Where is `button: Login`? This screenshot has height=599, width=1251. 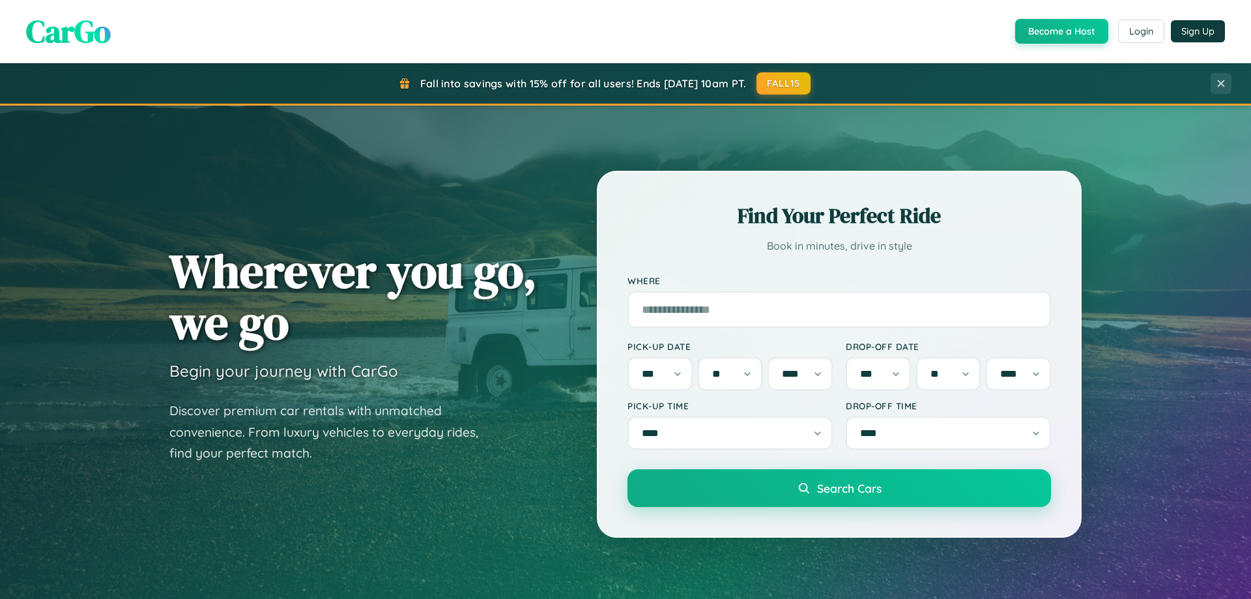 button: Login is located at coordinates (1140, 31).